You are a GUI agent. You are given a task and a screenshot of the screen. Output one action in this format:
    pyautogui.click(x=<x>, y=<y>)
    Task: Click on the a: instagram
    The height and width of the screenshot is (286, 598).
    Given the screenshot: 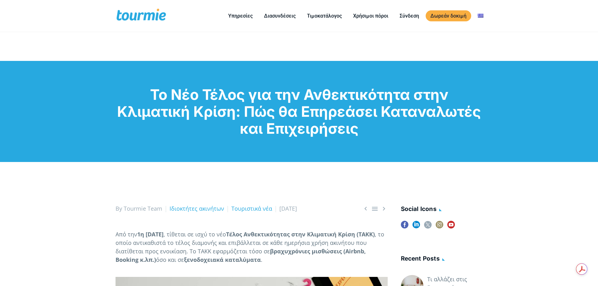 What is the action you would take?
    pyautogui.click(x=439, y=227)
    